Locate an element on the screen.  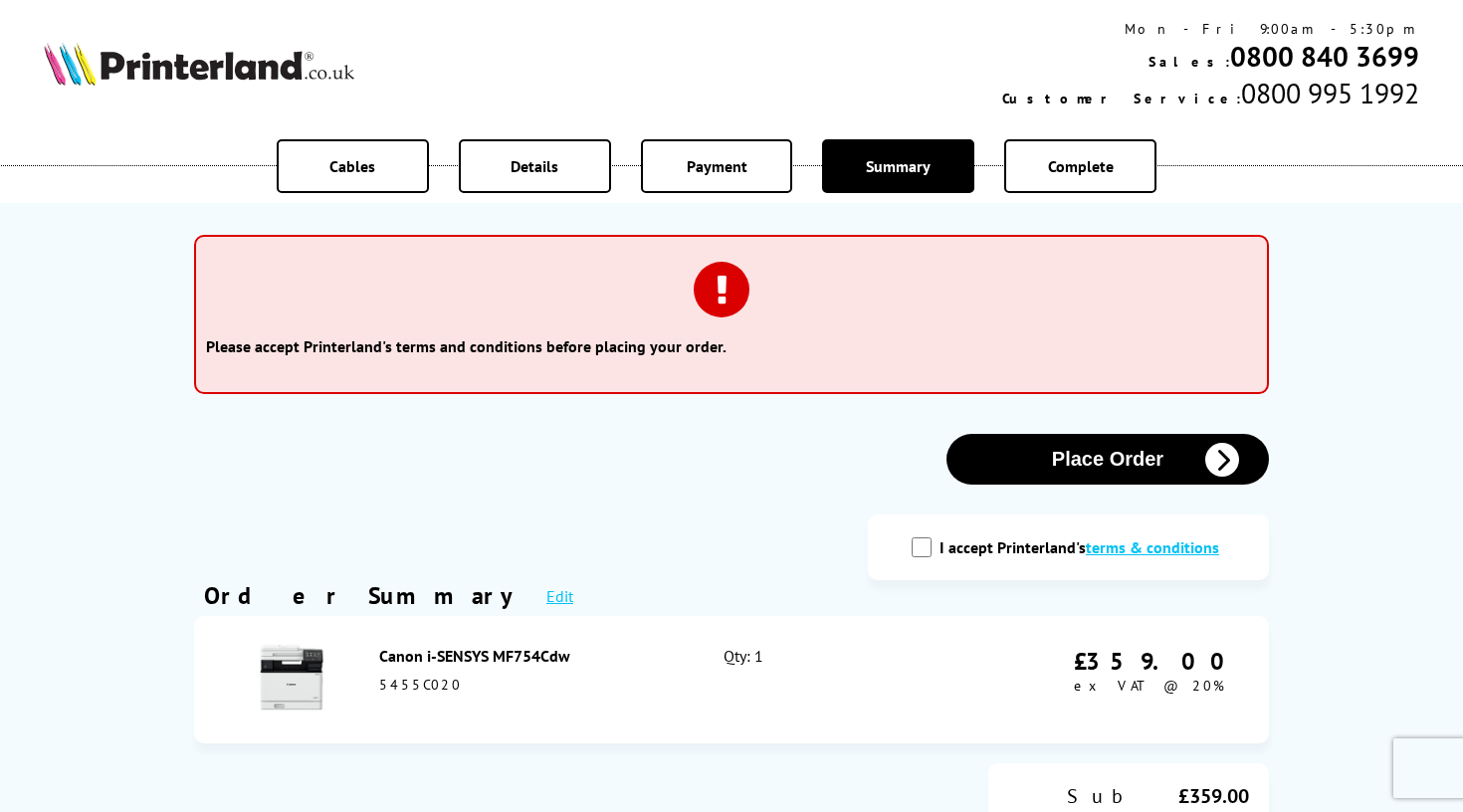
span: Summary is located at coordinates (898, 166).